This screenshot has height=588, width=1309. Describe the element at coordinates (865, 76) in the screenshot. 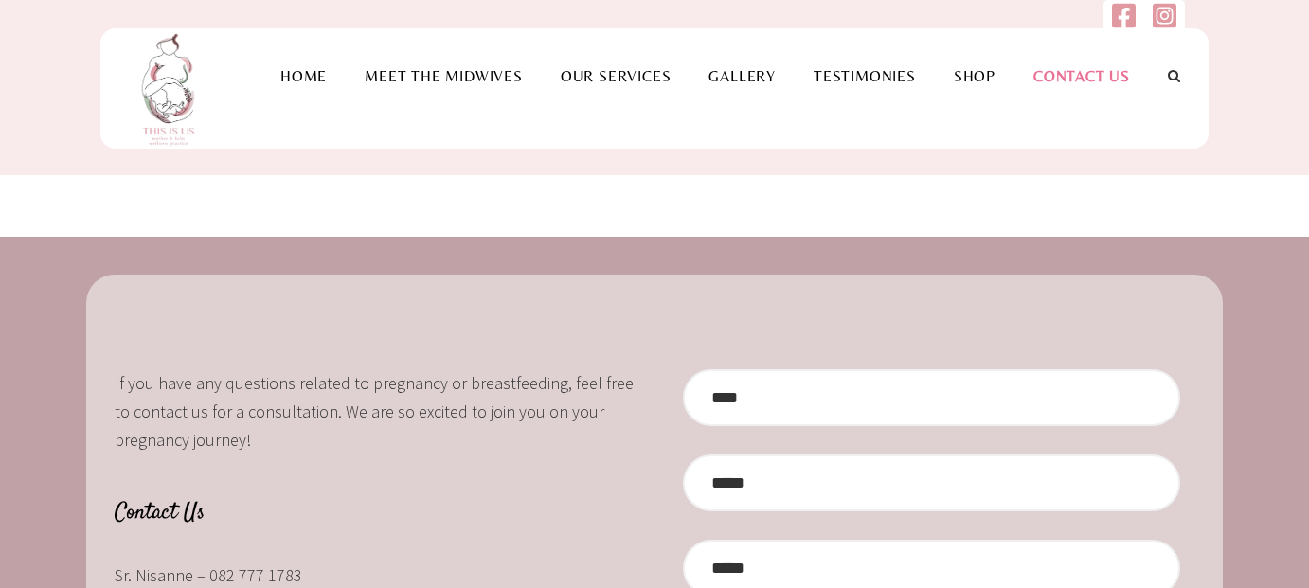

I see `a: Testimonies` at that location.